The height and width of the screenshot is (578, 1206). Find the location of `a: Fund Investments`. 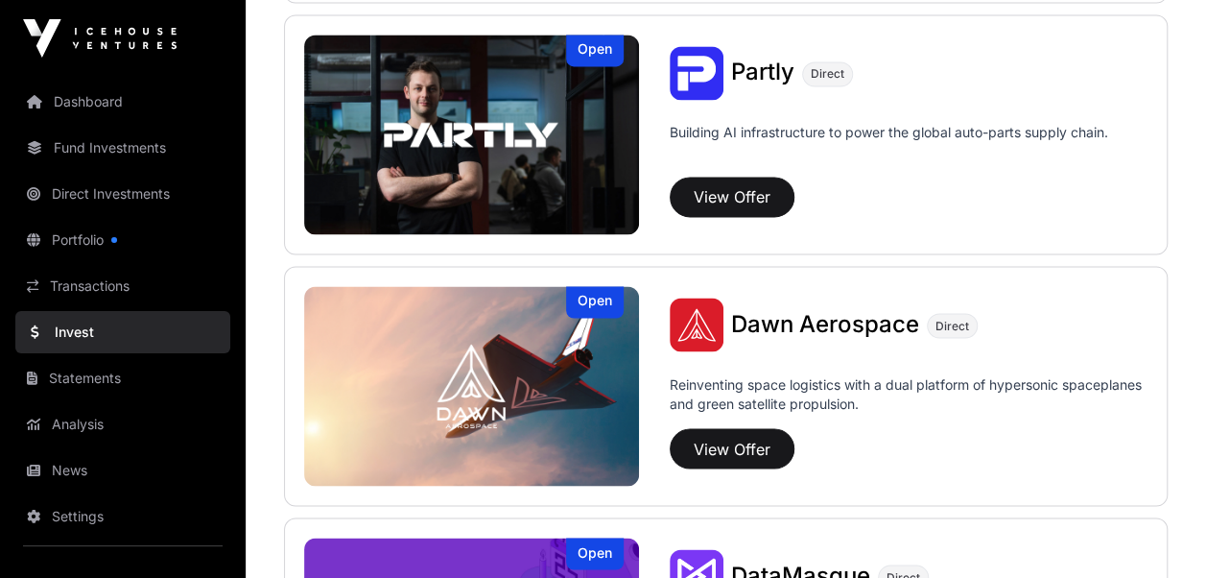

a: Fund Investments is located at coordinates (123, 148).